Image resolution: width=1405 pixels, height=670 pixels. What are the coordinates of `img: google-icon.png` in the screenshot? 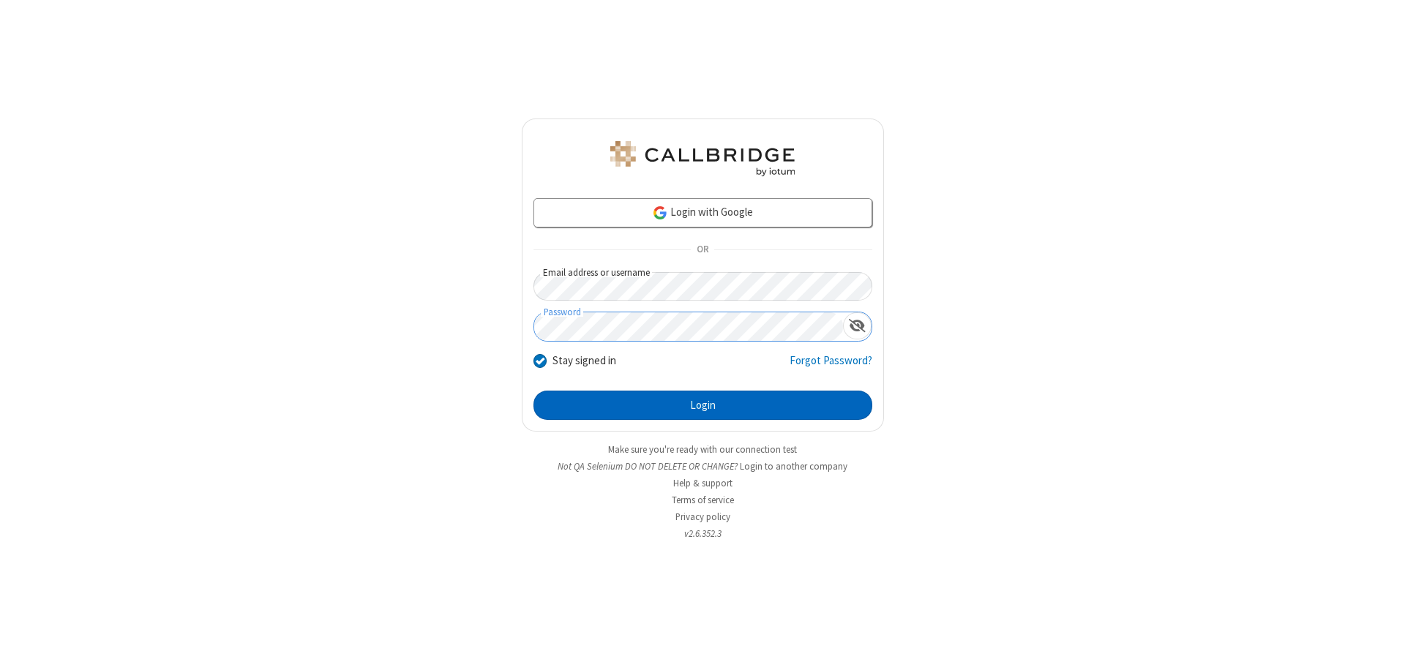 It's located at (660, 213).